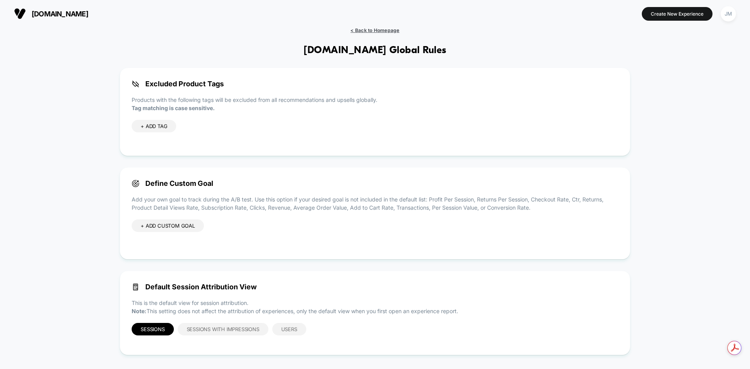 Image resolution: width=750 pixels, height=369 pixels. I want to click on abbr: Enabling validation will send analytics events to the Bazaarvoice validation service. If an event..., so click(25, 47).